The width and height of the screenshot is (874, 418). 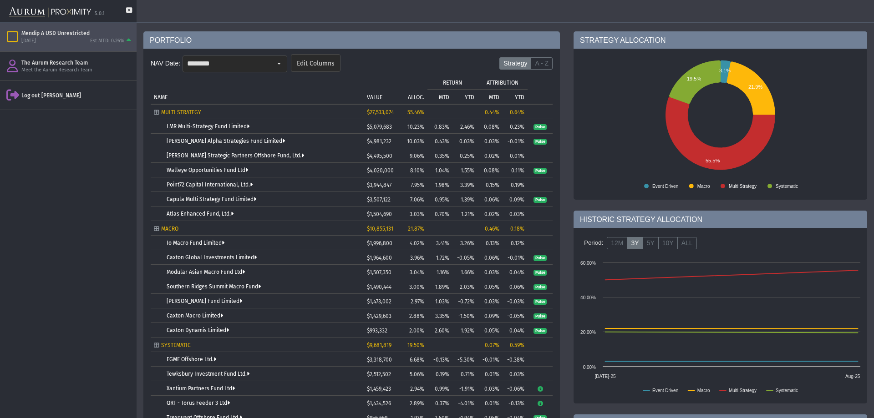 I want to click on td: 0.05%, so click(x=490, y=287).